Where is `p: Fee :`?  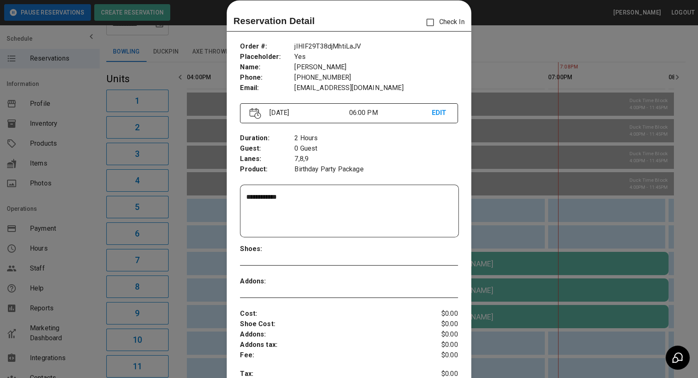 p: Fee : is located at coordinates (330, 355).